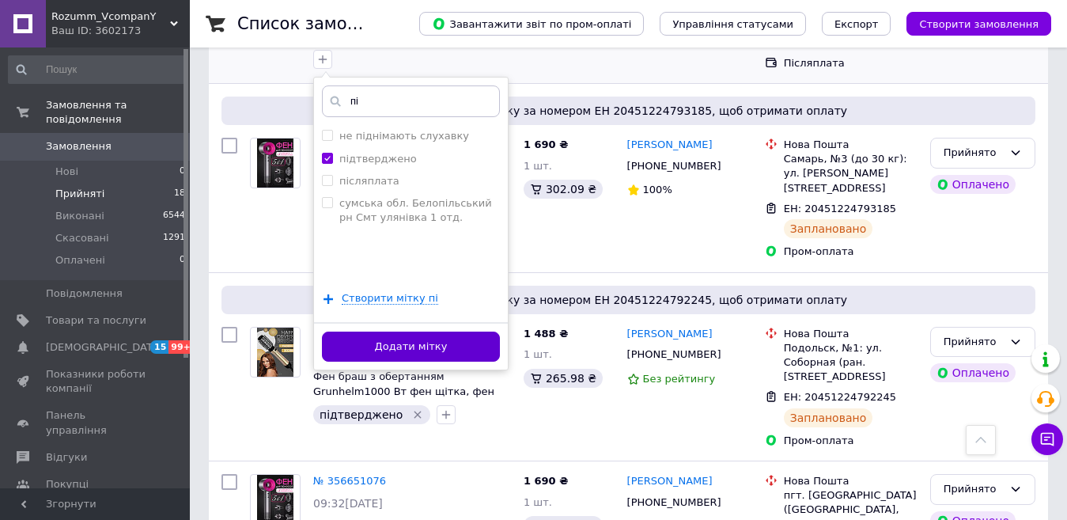 The image size is (1067, 520). Describe the element at coordinates (96, 381) in the screenshot. I see `span: Показники роботи компанії` at that location.